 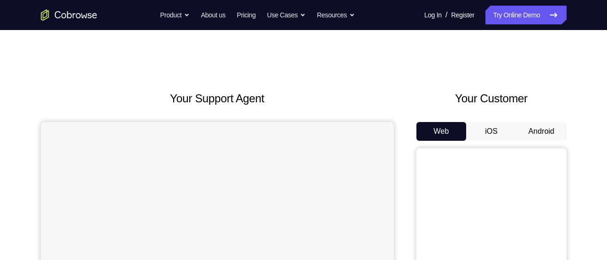 I want to click on a: About us, so click(x=213, y=15).